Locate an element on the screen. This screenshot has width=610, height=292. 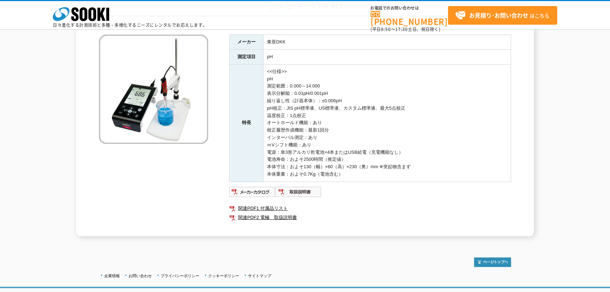
span: はこちら is located at coordinates (502, 15).